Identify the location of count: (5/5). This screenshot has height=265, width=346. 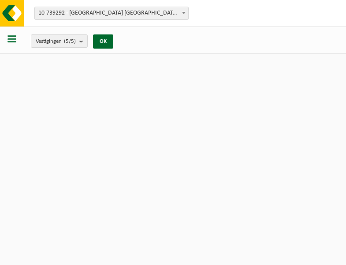
(70, 41).